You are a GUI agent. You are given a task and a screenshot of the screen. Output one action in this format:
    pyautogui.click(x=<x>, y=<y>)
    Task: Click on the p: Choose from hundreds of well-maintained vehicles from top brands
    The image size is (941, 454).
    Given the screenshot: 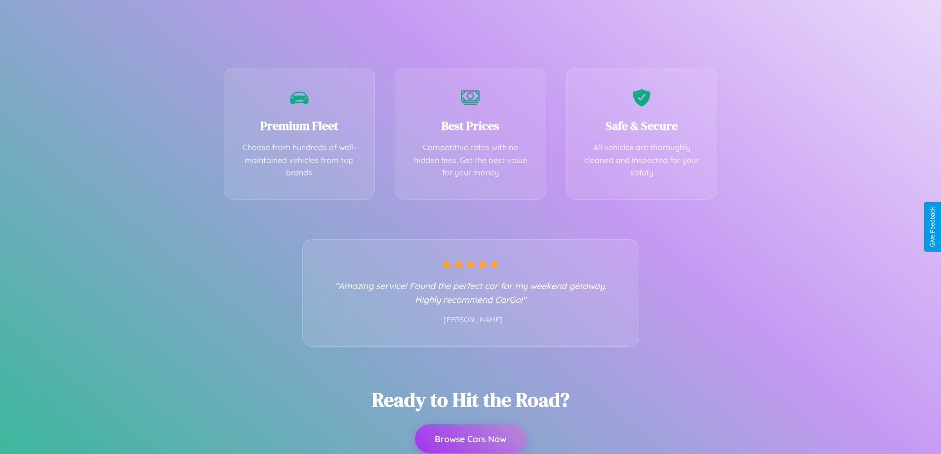 What is the action you would take?
    pyautogui.click(x=299, y=160)
    